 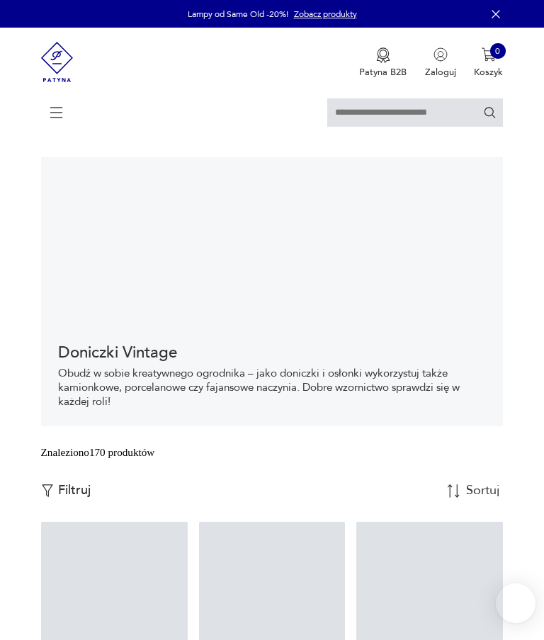 I want to click on img: Ikonka filtrowania, so click(x=47, y=491).